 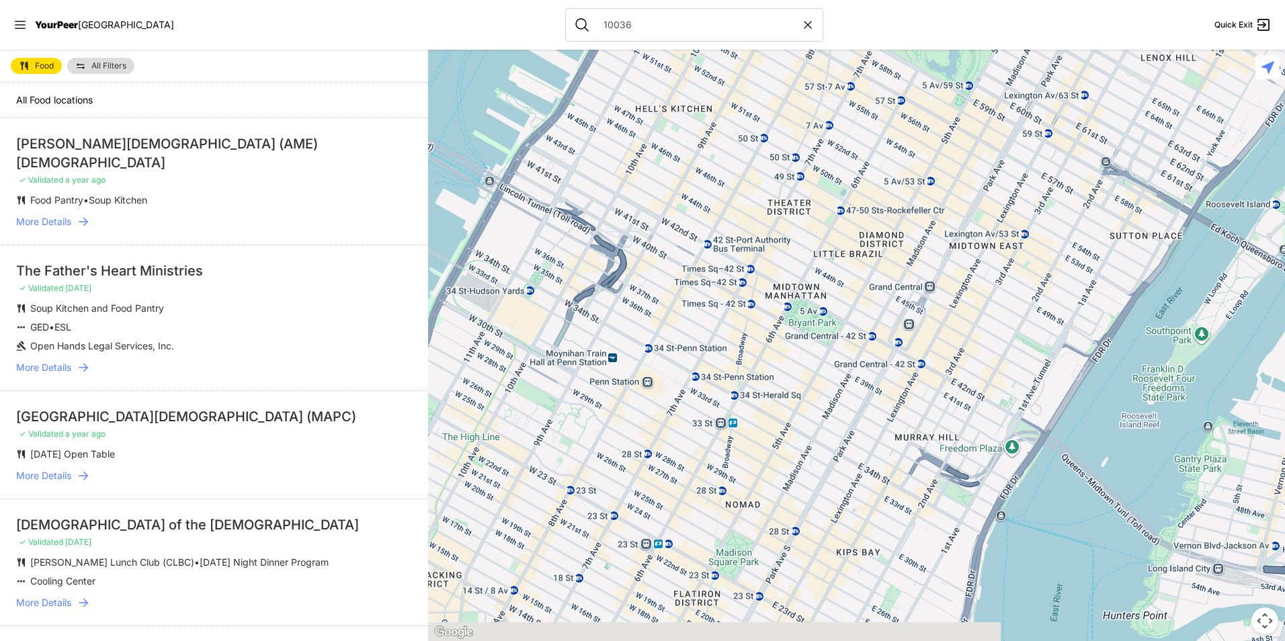 I want to click on span: Food, so click(x=44, y=66).